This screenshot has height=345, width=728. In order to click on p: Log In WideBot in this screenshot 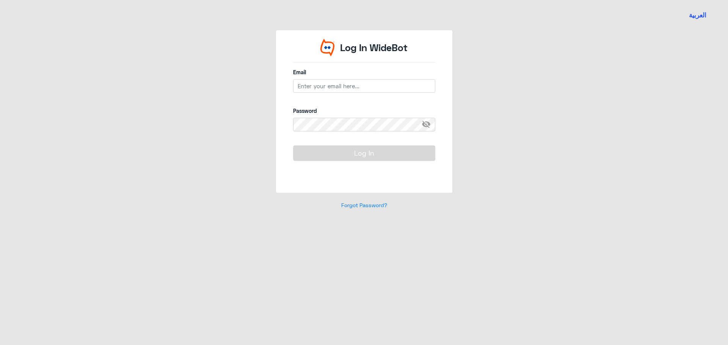, I will do `click(374, 48)`.